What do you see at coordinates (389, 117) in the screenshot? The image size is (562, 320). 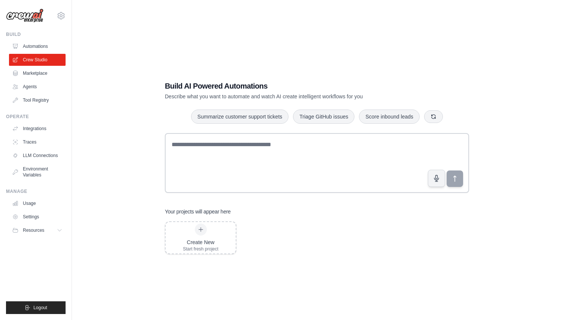 I see `button: Score inbound leads` at bounding box center [389, 117].